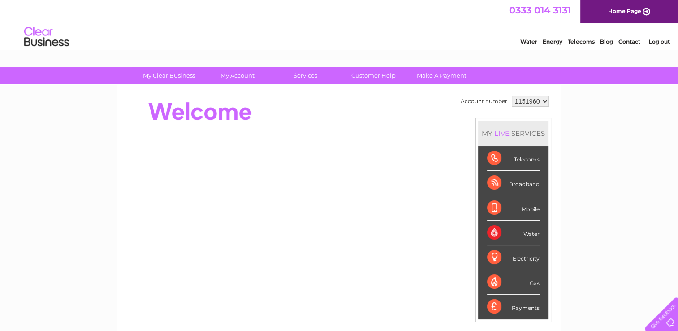 This screenshot has width=678, height=331. What do you see at coordinates (237, 75) in the screenshot?
I see `a: My Account` at bounding box center [237, 75].